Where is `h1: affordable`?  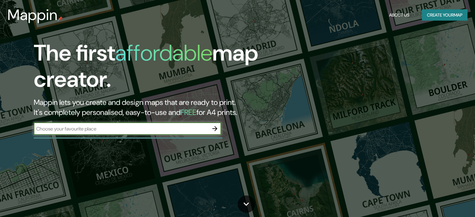
h1: affordable is located at coordinates (164, 53).